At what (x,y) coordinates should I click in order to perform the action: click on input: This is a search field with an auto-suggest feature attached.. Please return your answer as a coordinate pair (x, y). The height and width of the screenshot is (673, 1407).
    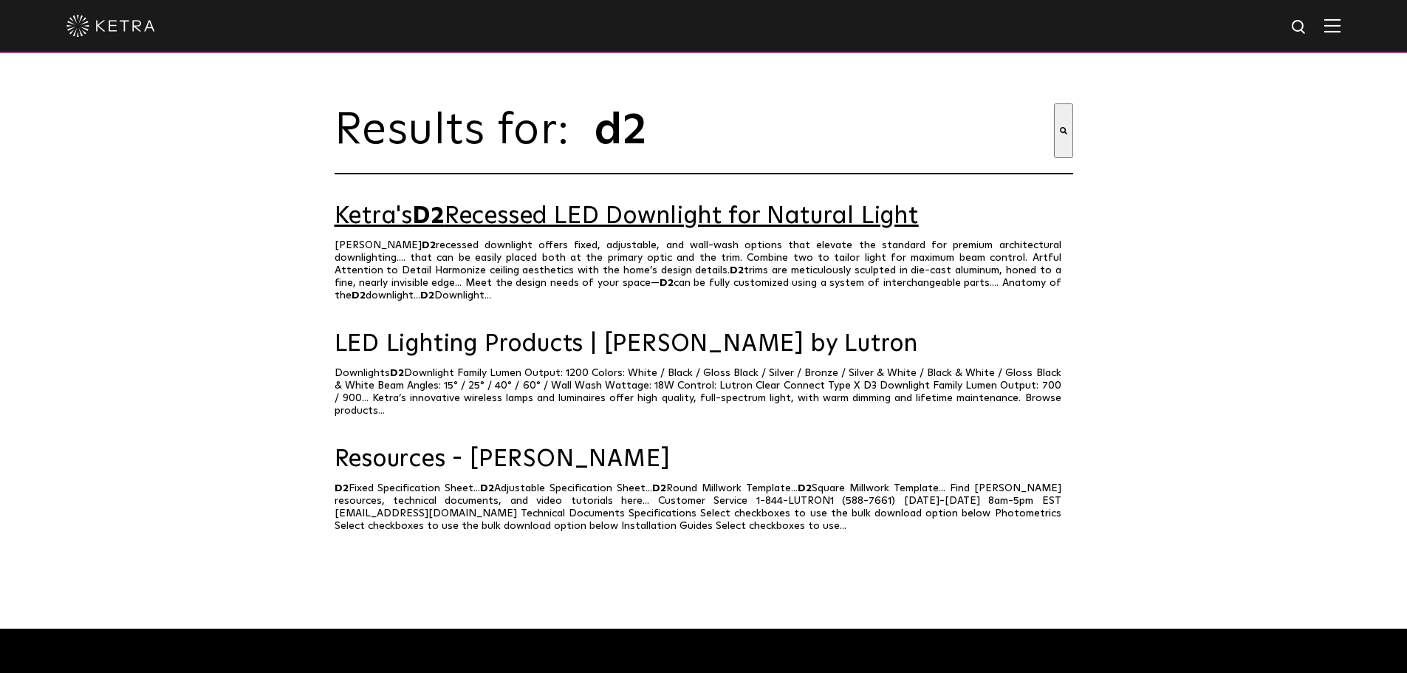
    Looking at the image, I should click on (824, 131).